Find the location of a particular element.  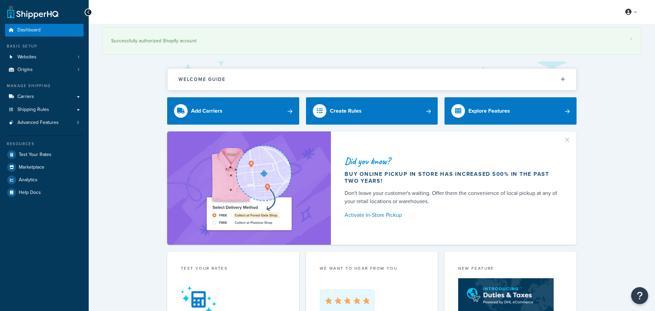

button: Open Resource Center is located at coordinates (640, 295).